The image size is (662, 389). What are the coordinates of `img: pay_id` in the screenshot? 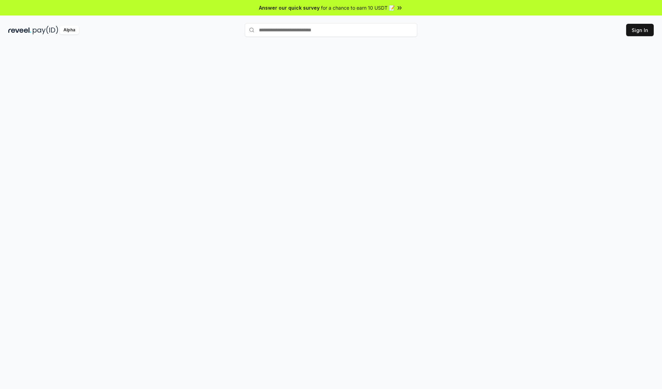 It's located at (45, 30).